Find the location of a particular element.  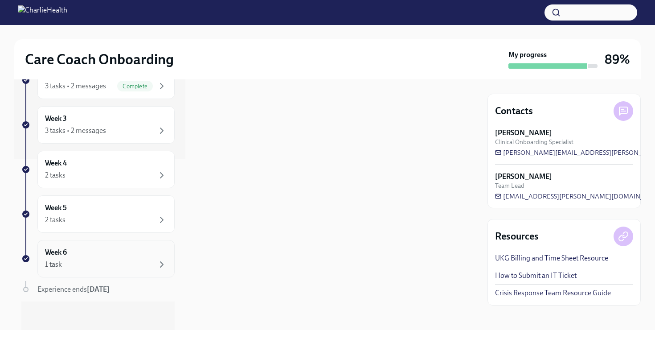

span: Complete is located at coordinates (135, 86).